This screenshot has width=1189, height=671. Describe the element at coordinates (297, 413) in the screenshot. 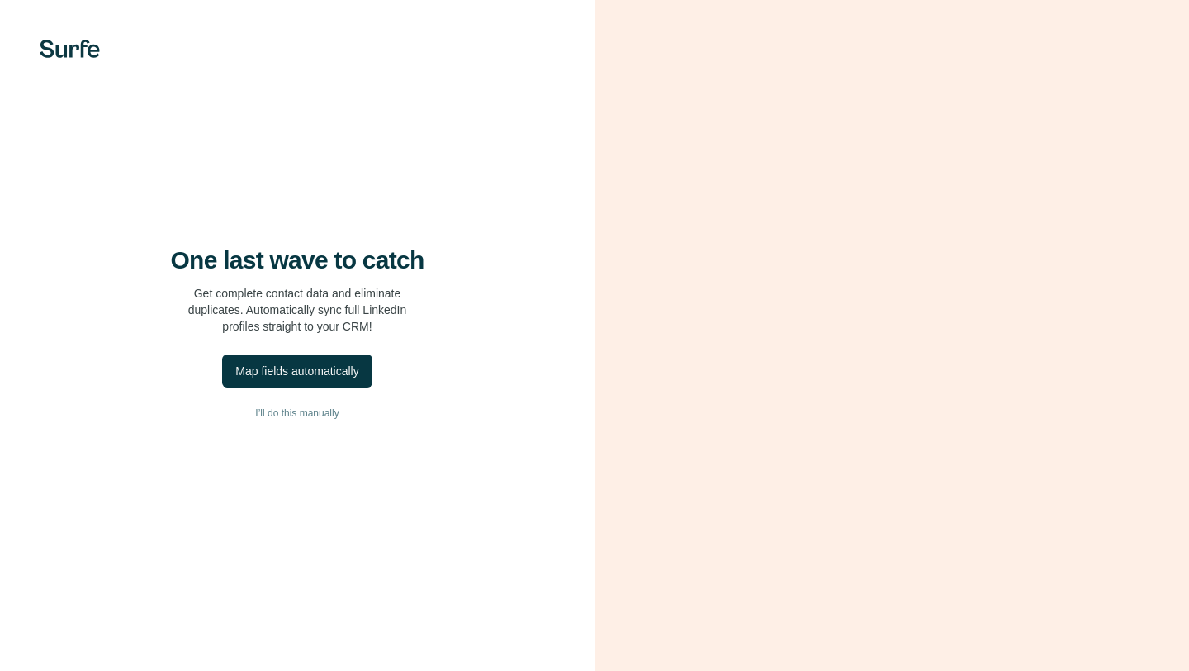

I see `button: I’ll do this manually` at that location.